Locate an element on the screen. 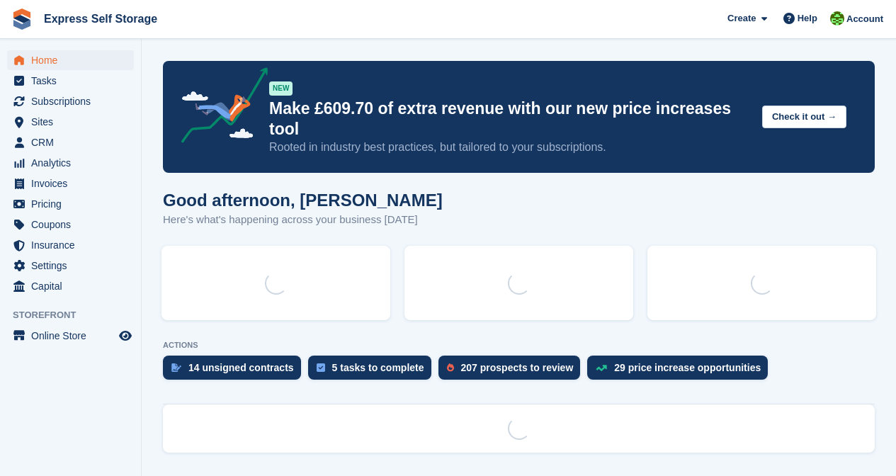  span: Help is located at coordinates (808, 18).